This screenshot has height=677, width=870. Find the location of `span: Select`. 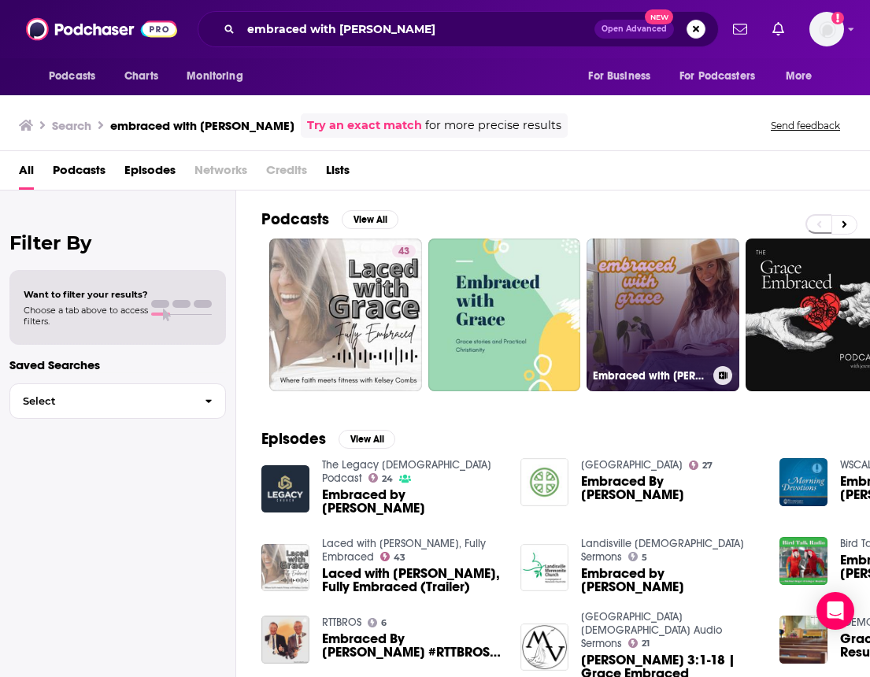

span: Select is located at coordinates (101, 401).